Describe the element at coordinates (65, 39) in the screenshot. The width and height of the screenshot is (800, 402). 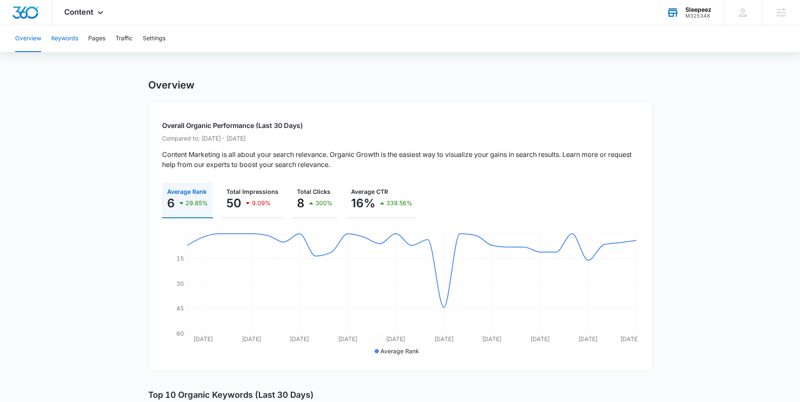
I see `button: Keywords` at that location.